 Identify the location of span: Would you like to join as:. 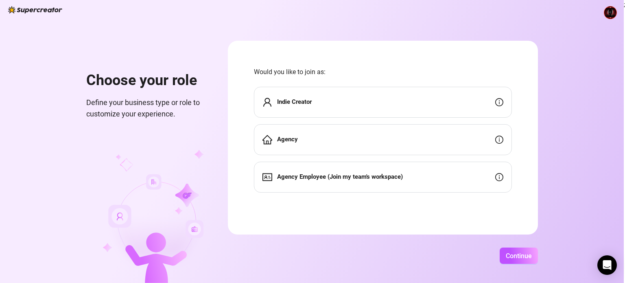
(383, 72).